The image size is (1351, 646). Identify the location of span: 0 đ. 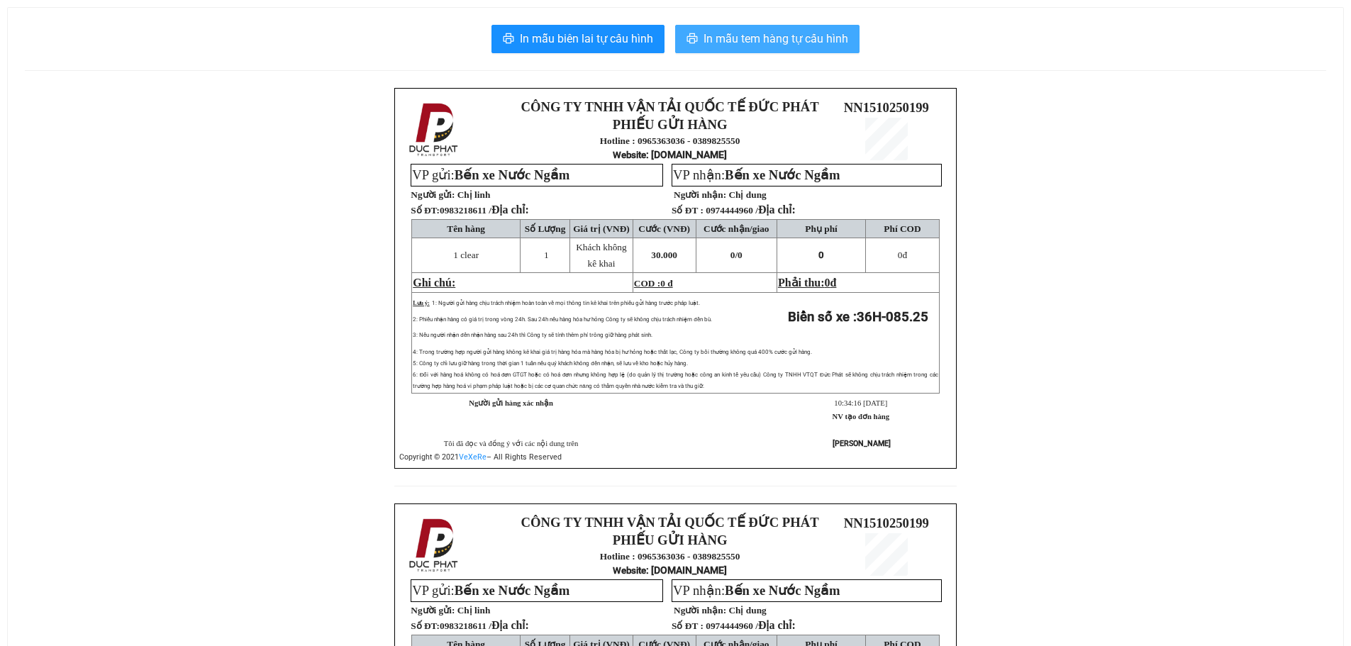
(666, 283).